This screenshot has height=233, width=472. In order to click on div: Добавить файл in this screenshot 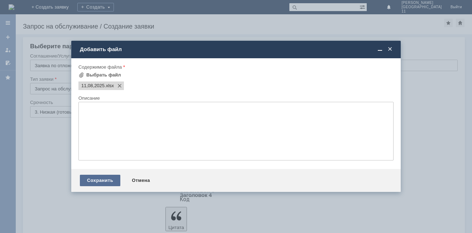, I will do `click(237, 49)`.